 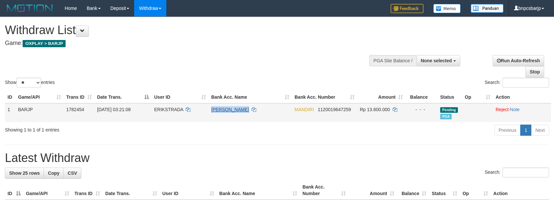 I want to click on div: PGA Site Balance /, so click(x=393, y=61).